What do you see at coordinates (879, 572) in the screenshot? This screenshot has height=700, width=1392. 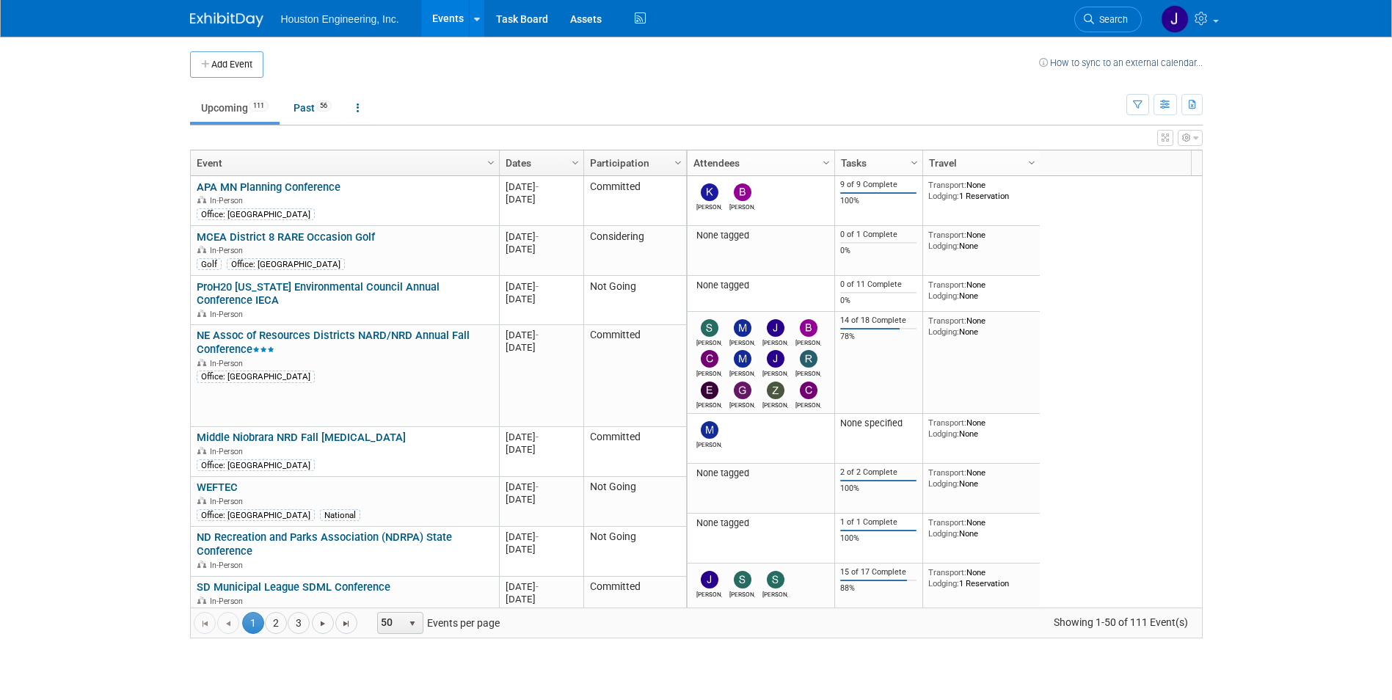 I see `div: 15 of 17 Complete` at bounding box center [879, 572].